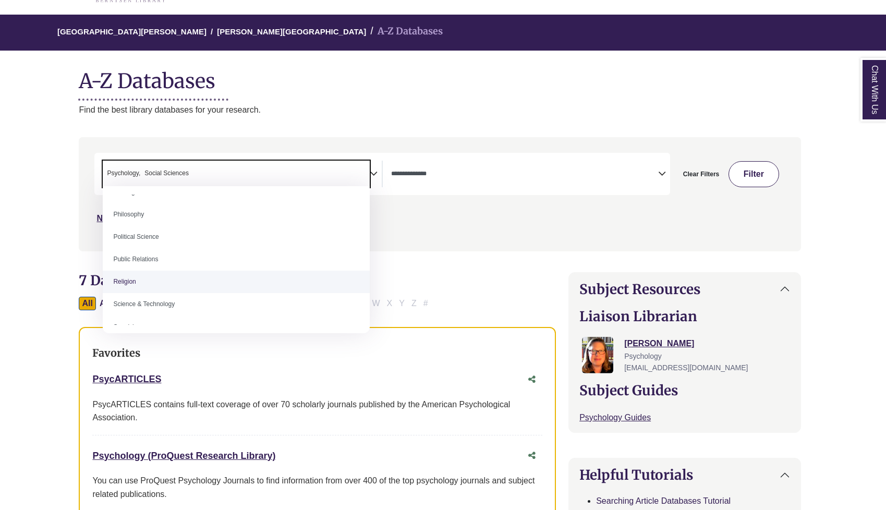  I want to click on li: Public Relations, so click(236, 259).